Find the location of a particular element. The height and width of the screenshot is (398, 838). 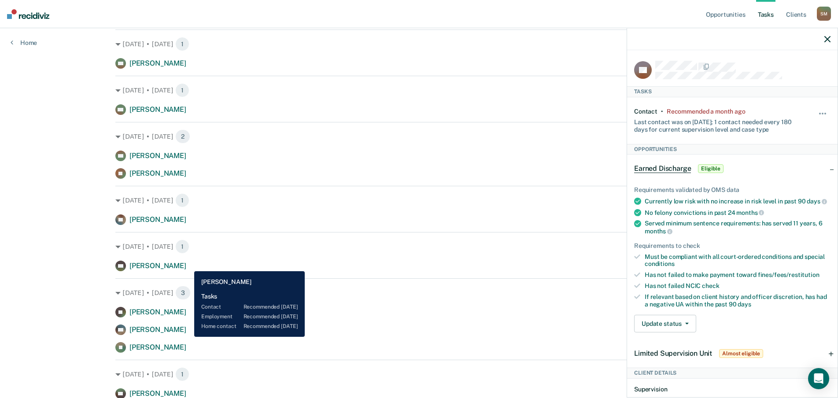

div: Recommended a month ago is located at coordinates (706, 111).